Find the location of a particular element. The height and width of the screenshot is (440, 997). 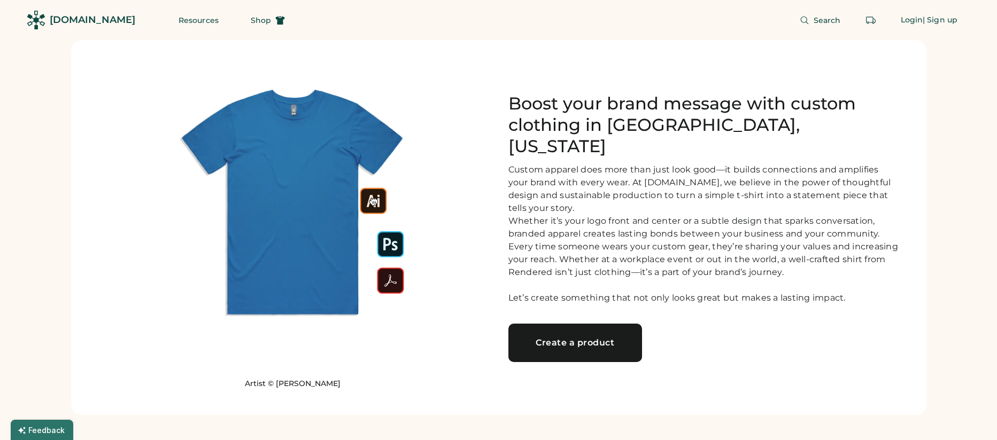

button: Resources is located at coordinates (198, 20).